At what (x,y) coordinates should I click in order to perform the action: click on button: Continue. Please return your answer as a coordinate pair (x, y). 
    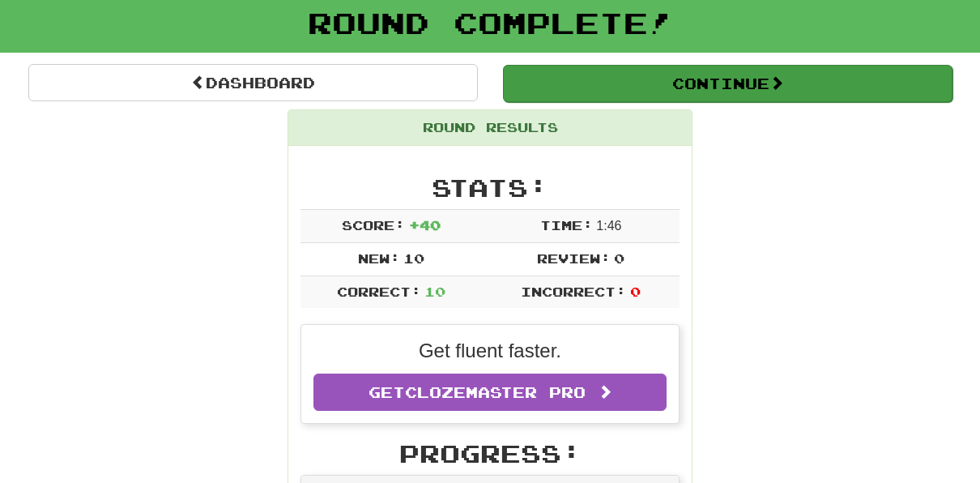
    Looking at the image, I should click on (728, 83).